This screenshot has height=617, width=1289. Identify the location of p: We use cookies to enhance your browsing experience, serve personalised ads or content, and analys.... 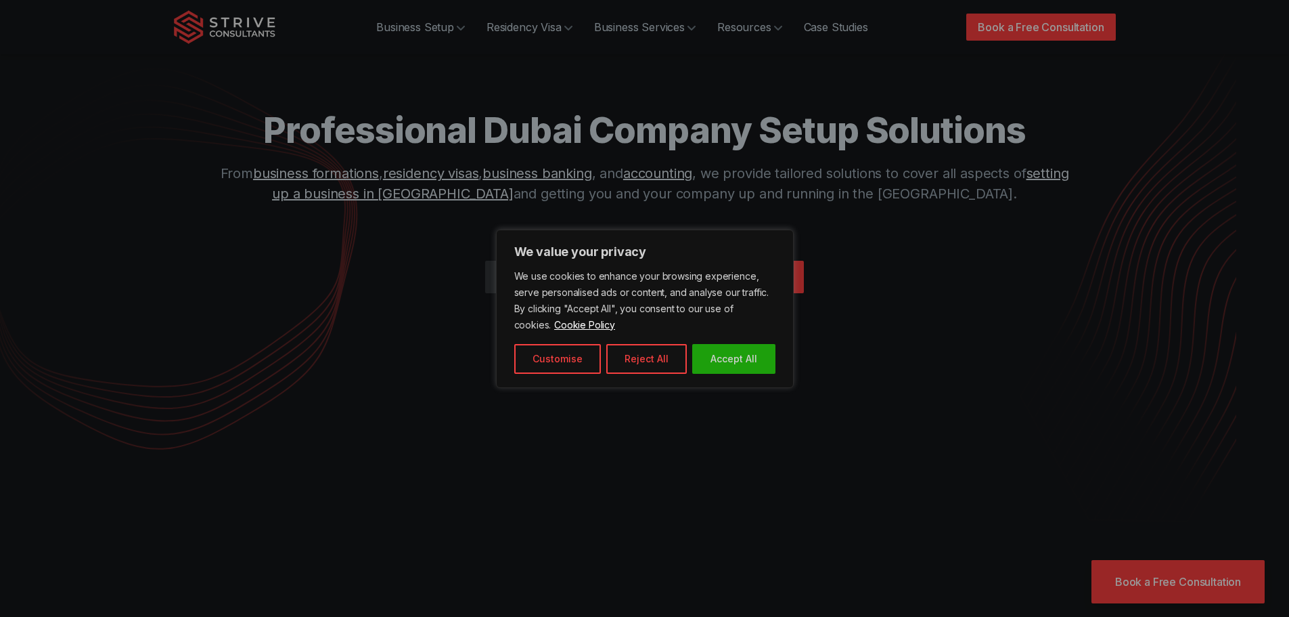
(645, 301).